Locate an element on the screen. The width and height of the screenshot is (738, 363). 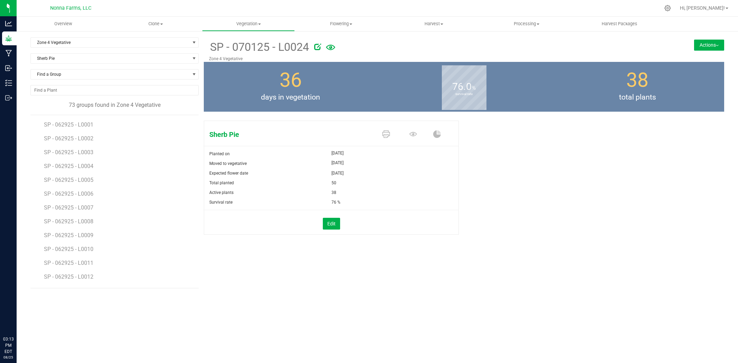
span: Harvest is located at coordinates (434, 24).